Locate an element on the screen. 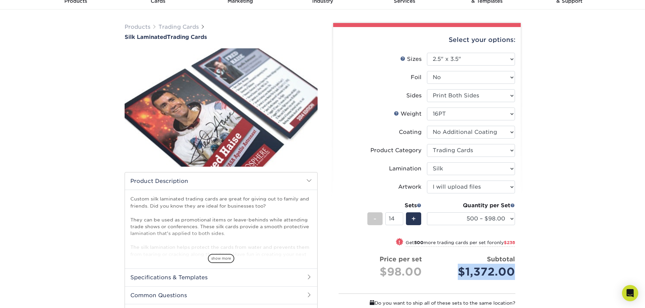  div: Product Category is located at coordinates (396, 151).